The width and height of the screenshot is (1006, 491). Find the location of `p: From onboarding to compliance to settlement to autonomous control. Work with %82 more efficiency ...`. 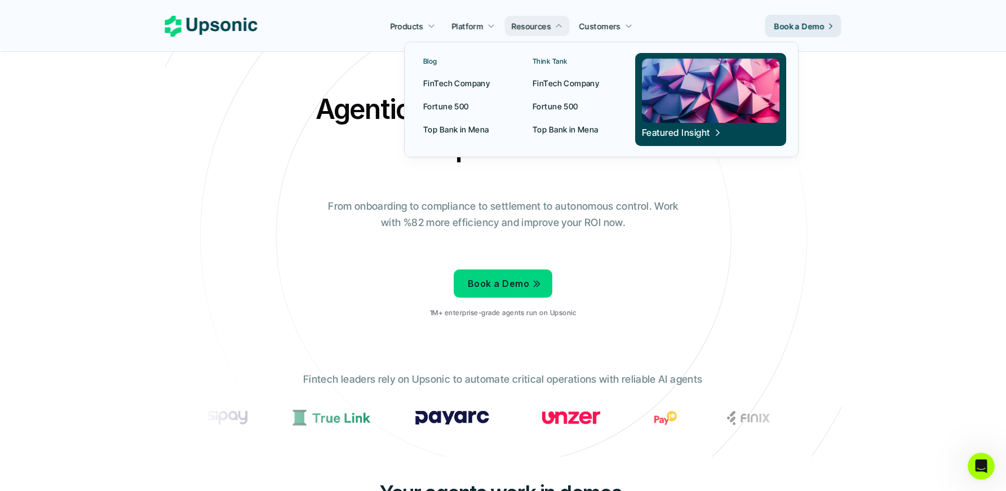

p: From onboarding to compliance to settlement to autonomous control. Work with %82 more efficiency ... is located at coordinates (503, 215).